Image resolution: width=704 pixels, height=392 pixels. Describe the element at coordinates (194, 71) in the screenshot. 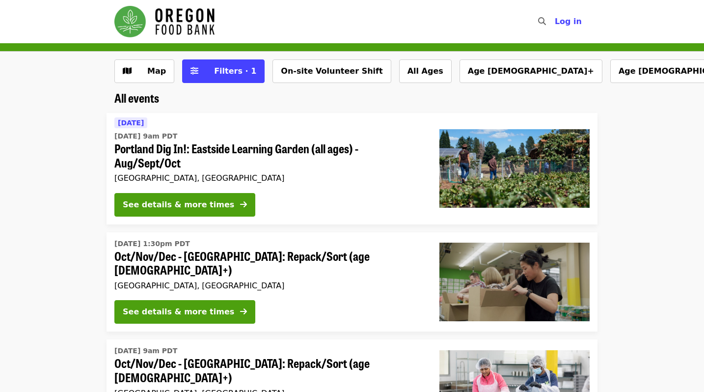

I see `i: sliders-h icon` at that location.